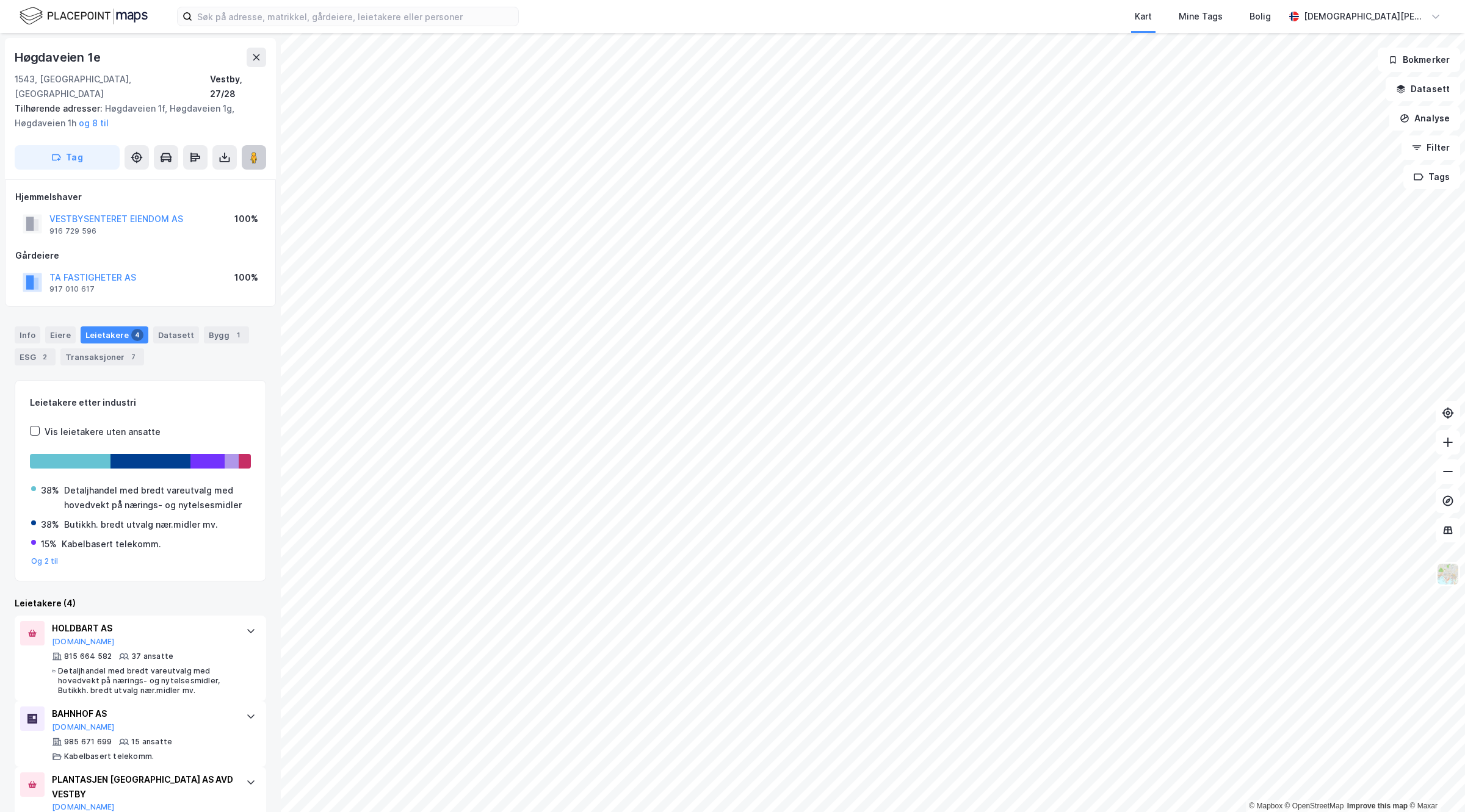  What do you see at coordinates (1418, 60) in the screenshot?
I see `button: Bokmerker` at bounding box center [1418, 60].